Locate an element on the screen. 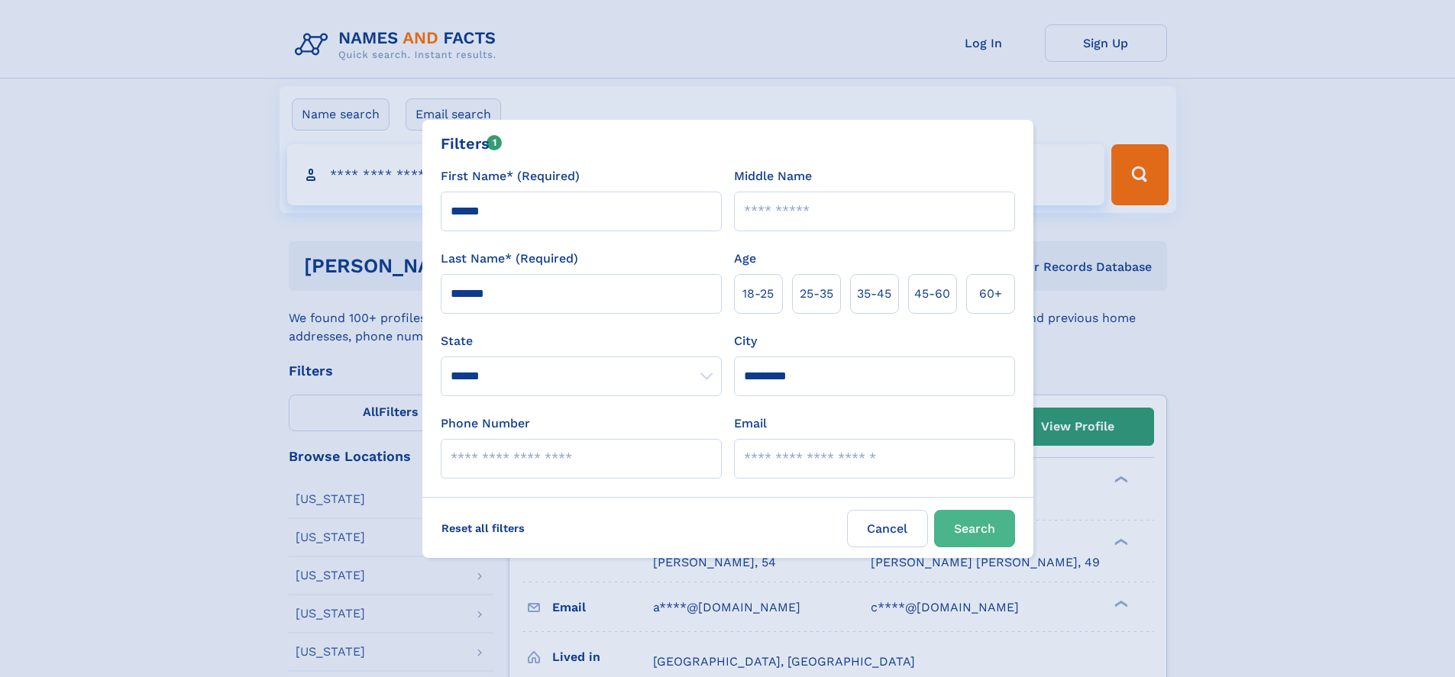  button: Search is located at coordinates (975, 529).